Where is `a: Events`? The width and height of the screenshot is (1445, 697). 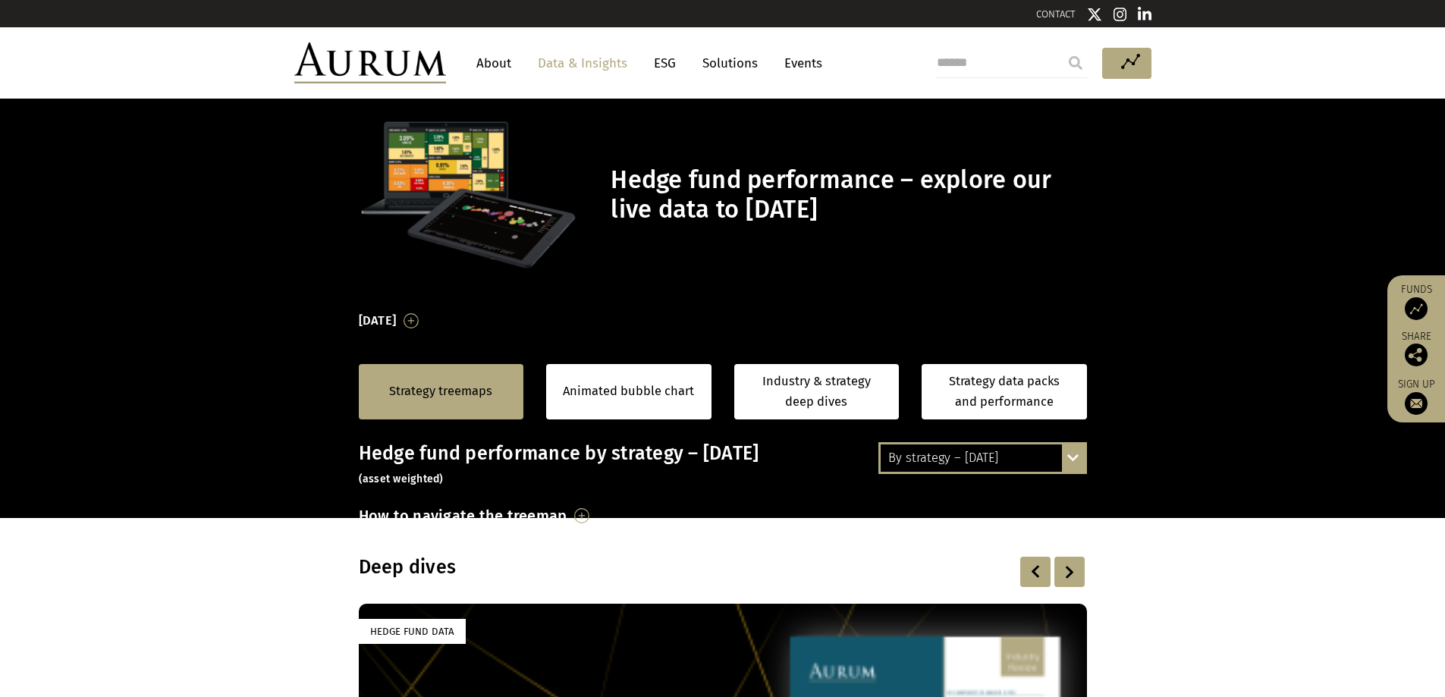 a: Events is located at coordinates (799, 63).